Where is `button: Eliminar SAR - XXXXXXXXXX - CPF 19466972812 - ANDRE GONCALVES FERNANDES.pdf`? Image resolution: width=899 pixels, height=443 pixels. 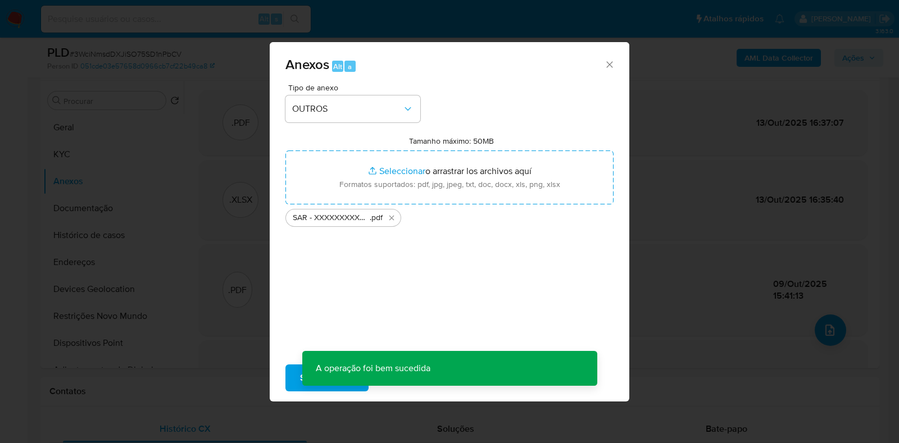 button: Eliminar SAR - XXXXXXXXXX - CPF 19466972812 - ANDRE GONCALVES FERNANDES.pdf is located at coordinates (392, 218).